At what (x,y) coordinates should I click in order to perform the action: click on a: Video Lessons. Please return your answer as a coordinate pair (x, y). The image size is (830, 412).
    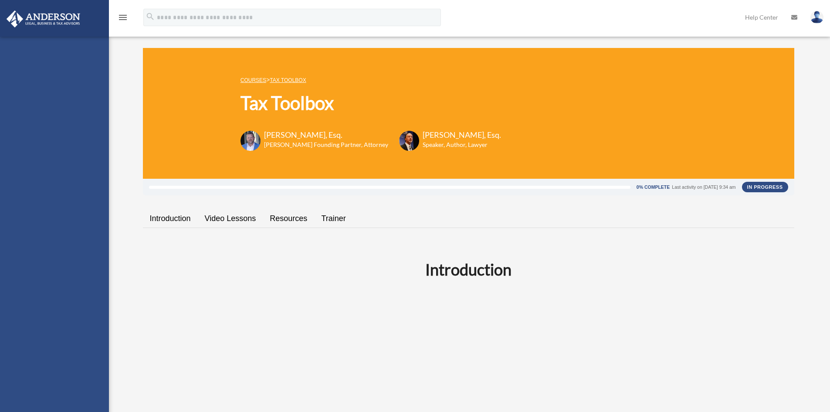
    Looking at the image, I should click on (231, 218).